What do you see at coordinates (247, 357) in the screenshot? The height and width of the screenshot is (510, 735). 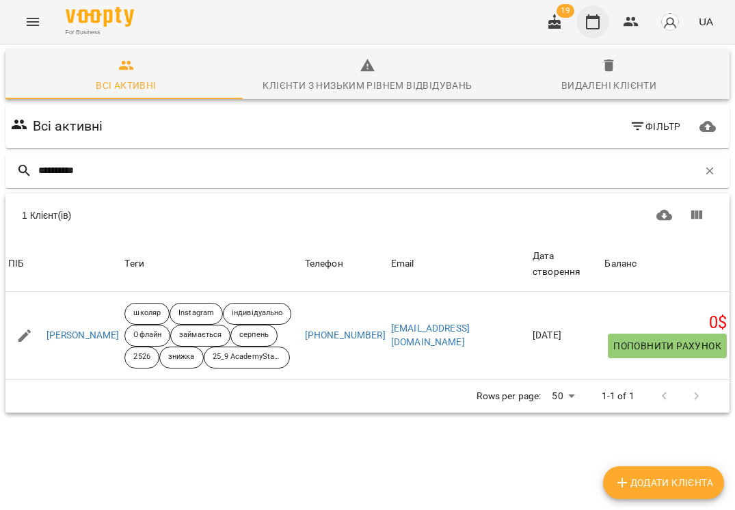 I see `p: 25_9 AcademyStars1 Furniture there isare` at bounding box center [247, 357].